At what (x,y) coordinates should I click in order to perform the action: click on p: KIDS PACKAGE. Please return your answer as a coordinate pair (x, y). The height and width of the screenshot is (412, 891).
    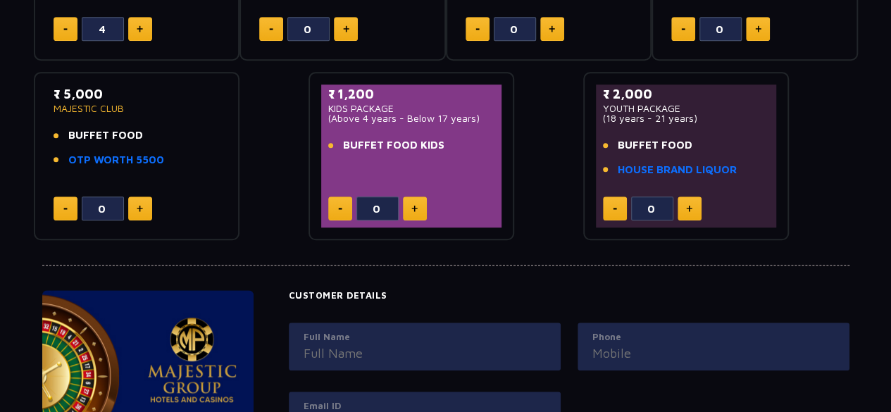
    Looking at the image, I should click on (411, 108).